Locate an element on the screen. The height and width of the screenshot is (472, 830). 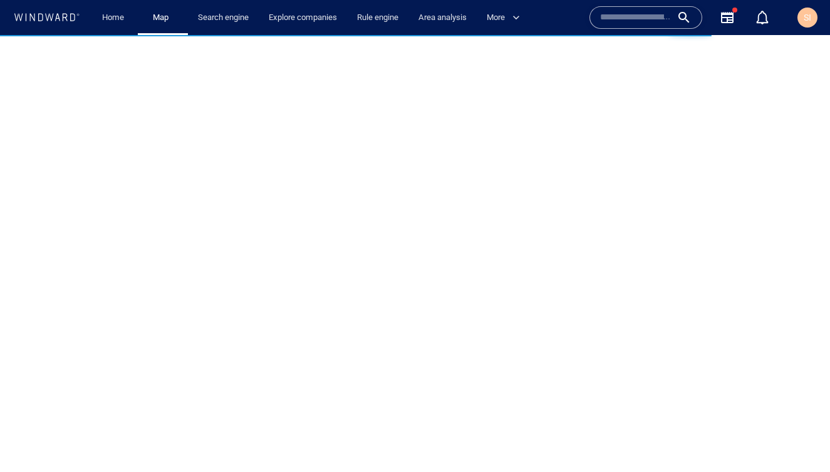
span: SI is located at coordinates (807, 18).